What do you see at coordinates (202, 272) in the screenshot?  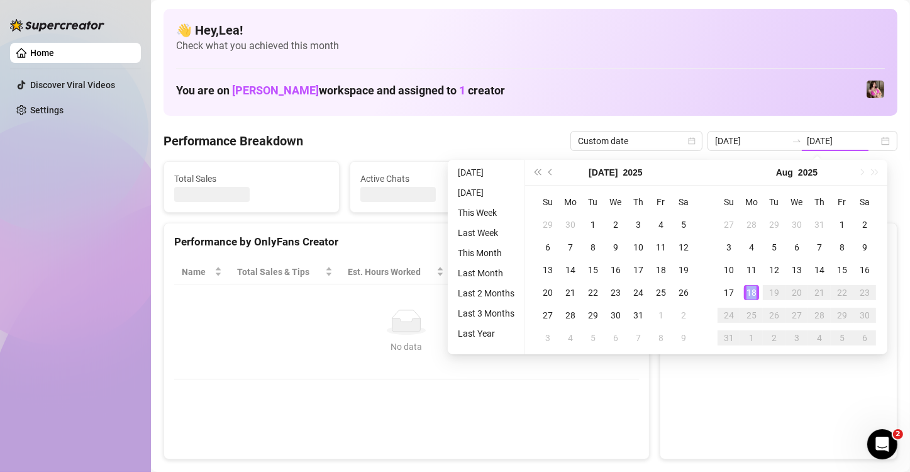 I see `th: Name` at bounding box center [202, 272].